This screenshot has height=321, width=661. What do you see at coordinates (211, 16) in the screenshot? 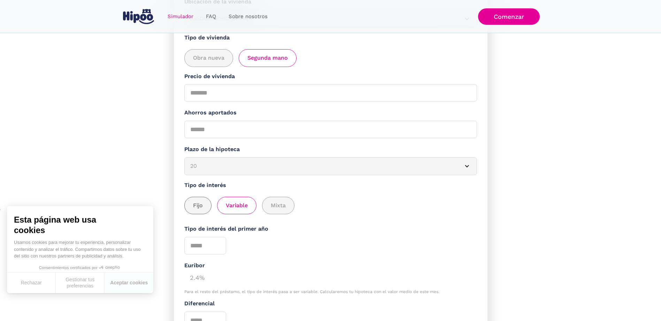
I see `a: FAQ` at bounding box center [211, 16].